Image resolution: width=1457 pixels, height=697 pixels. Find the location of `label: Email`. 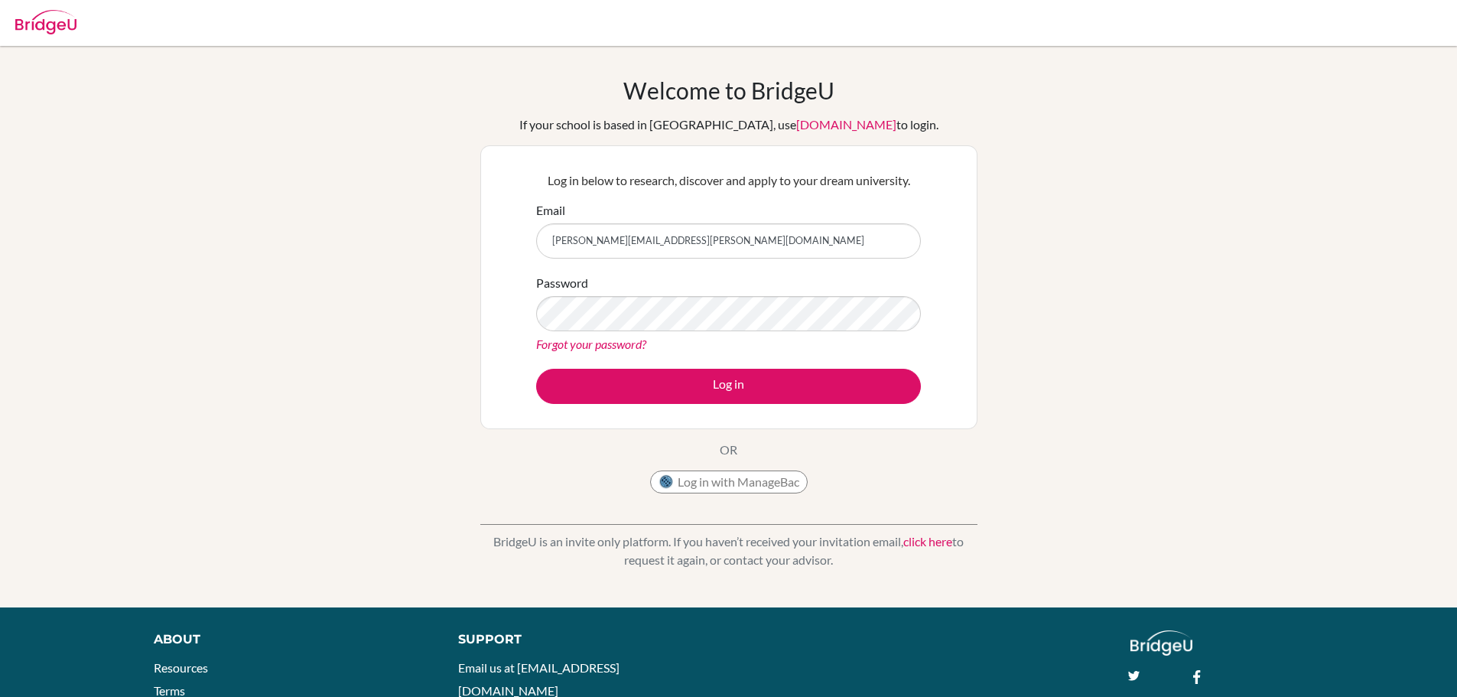

label: Email is located at coordinates (551, 210).